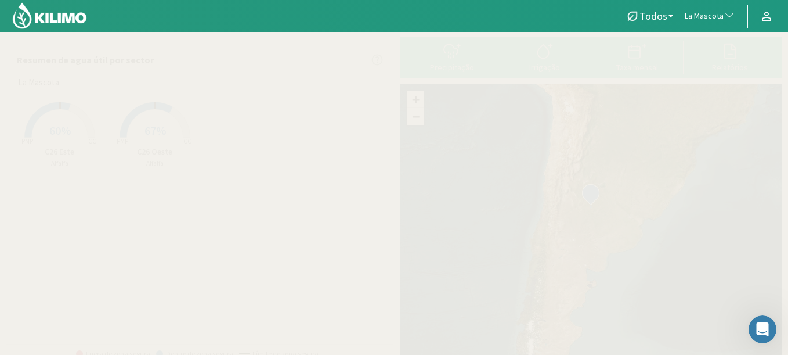 This screenshot has width=788, height=355. Describe the element at coordinates (155, 130) in the screenshot. I see `span: 67%` at that location.